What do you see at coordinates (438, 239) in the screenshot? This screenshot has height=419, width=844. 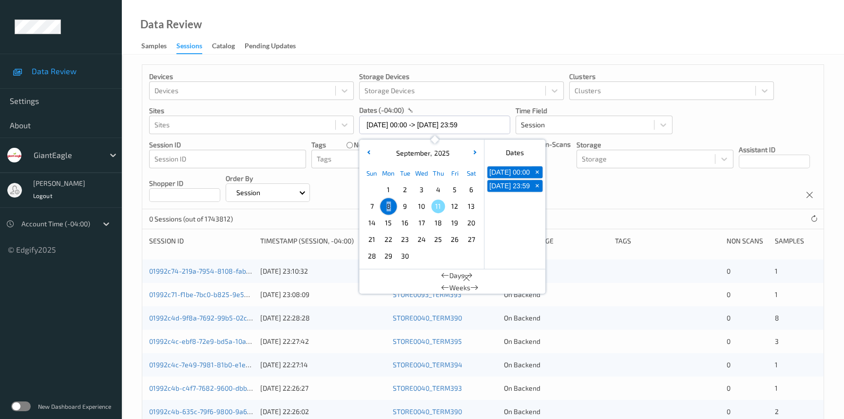 I see `div: Choose Thursday September 25 of 2025` at bounding box center [438, 239].